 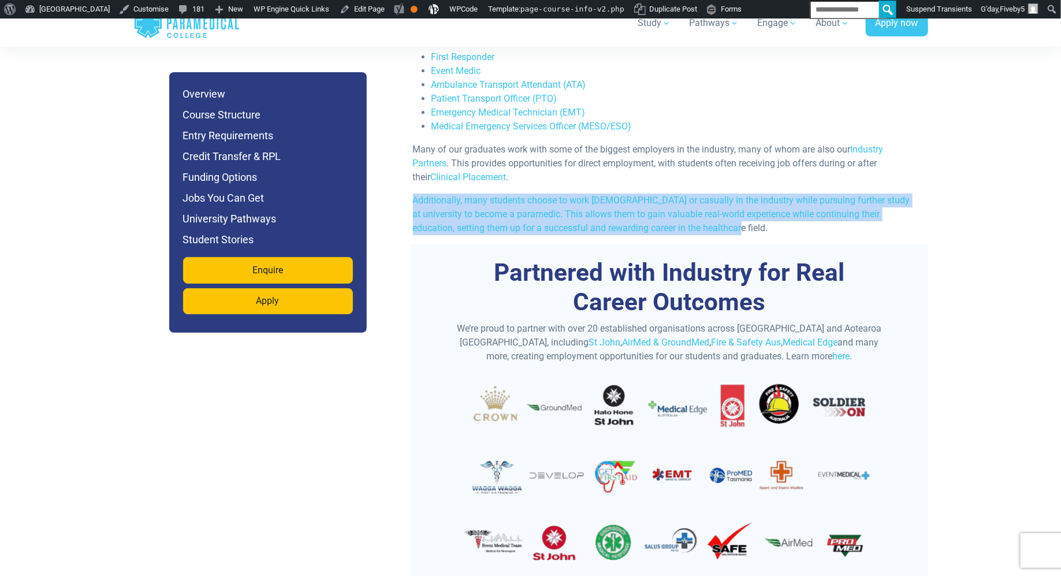 What do you see at coordinates (508, 112) in the screenshot?
I see `a: Emergency Medical Technician (EMT)` at bounding box center [508, 112].